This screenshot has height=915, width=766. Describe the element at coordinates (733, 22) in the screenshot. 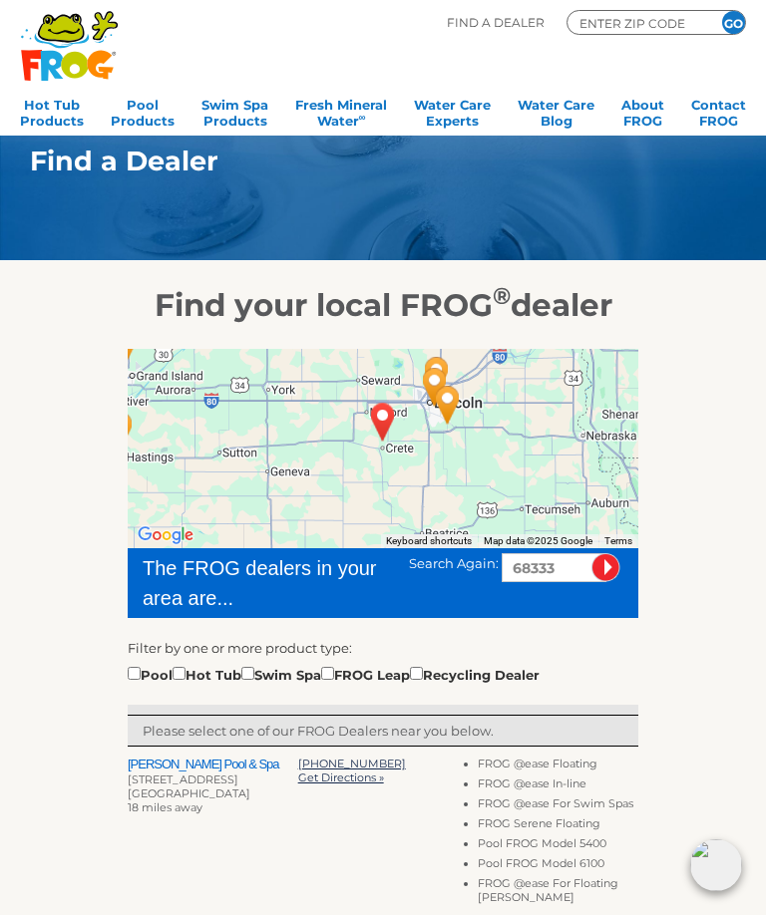

I see `input: GO` at that location.